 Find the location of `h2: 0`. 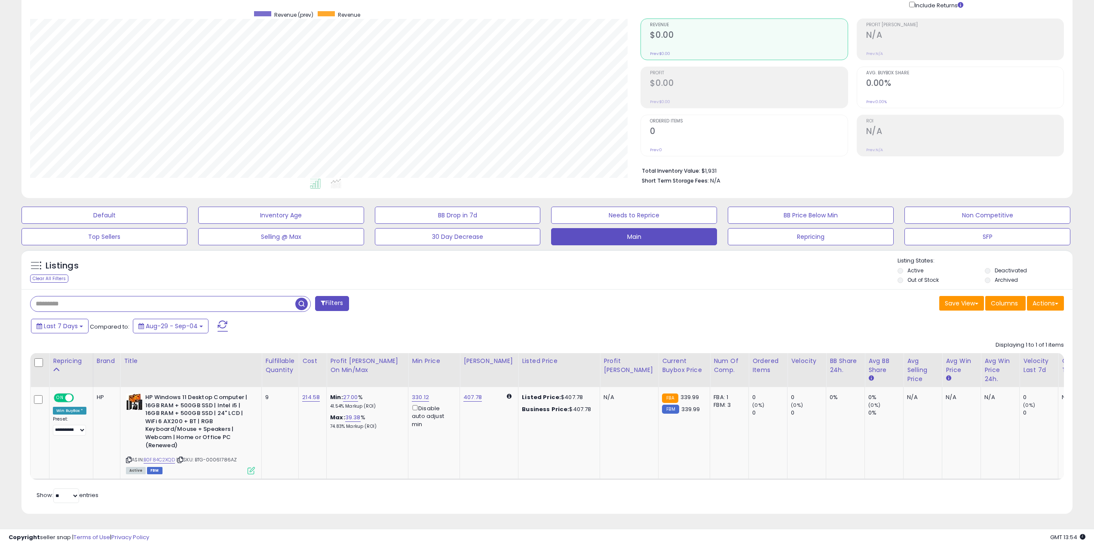

h2: 0 is located at coordinates (748, 132).